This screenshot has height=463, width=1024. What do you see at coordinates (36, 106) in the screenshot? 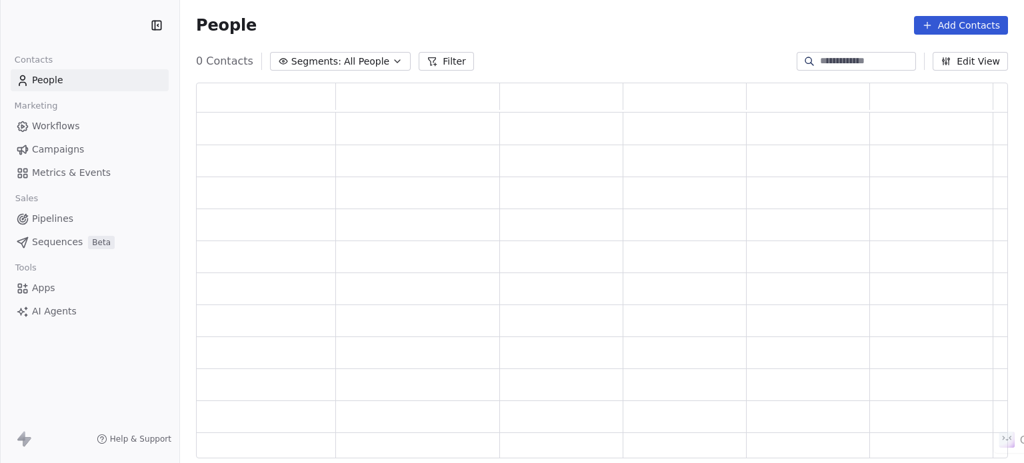
I see `span: Marketing` at bounding box center [36, 106].